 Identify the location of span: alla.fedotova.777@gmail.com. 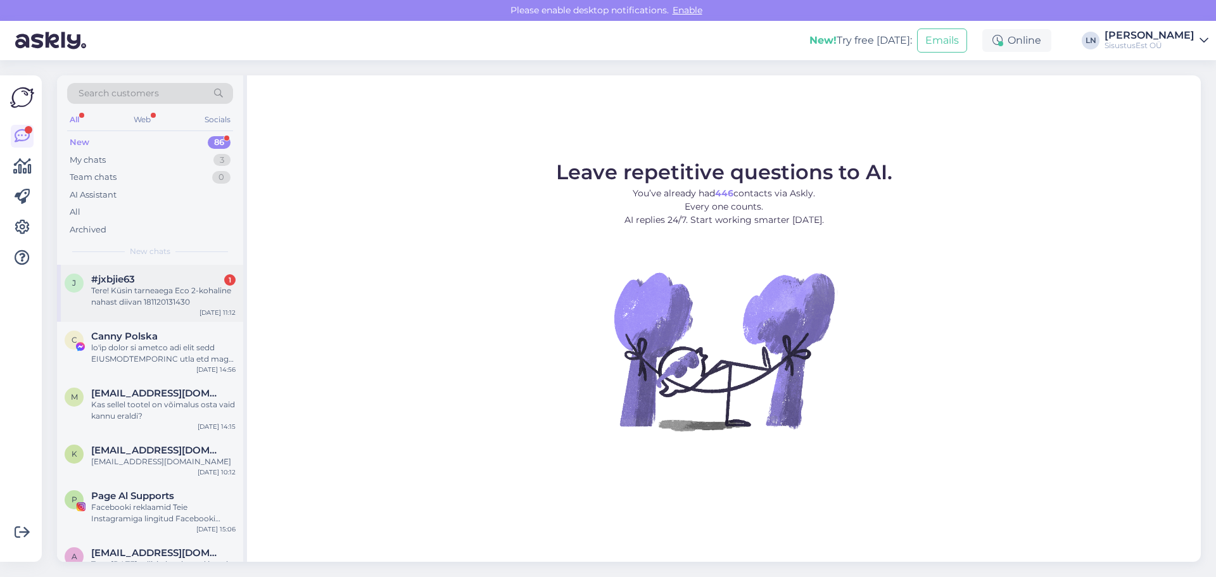
(157, 553).